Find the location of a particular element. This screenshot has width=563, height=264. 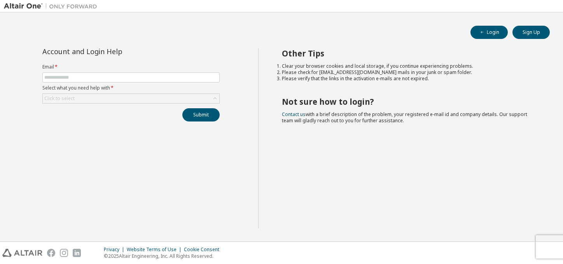

button: Sign Up is located at coordinates (531, 32).